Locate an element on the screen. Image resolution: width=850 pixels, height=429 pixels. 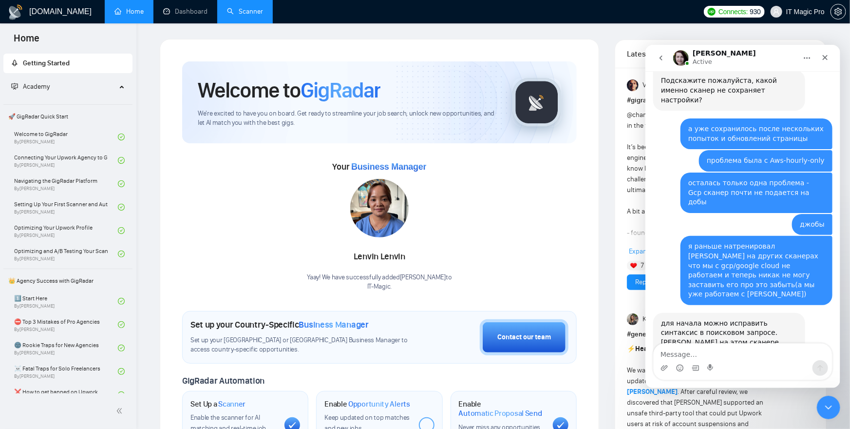
p: IT-Magic . is located at coordinates (380, 286).